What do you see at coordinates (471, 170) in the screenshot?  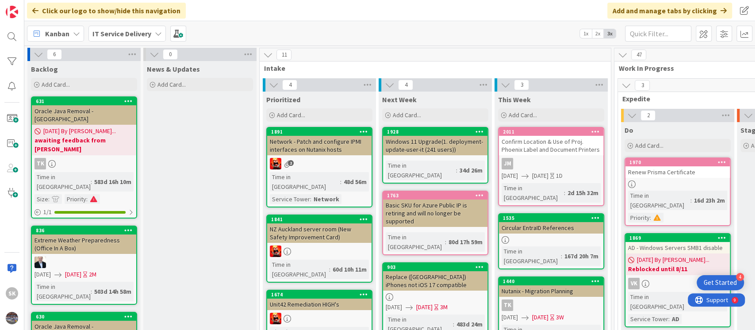 I see `div: 34d 26m` at bounding box center [471, 170].